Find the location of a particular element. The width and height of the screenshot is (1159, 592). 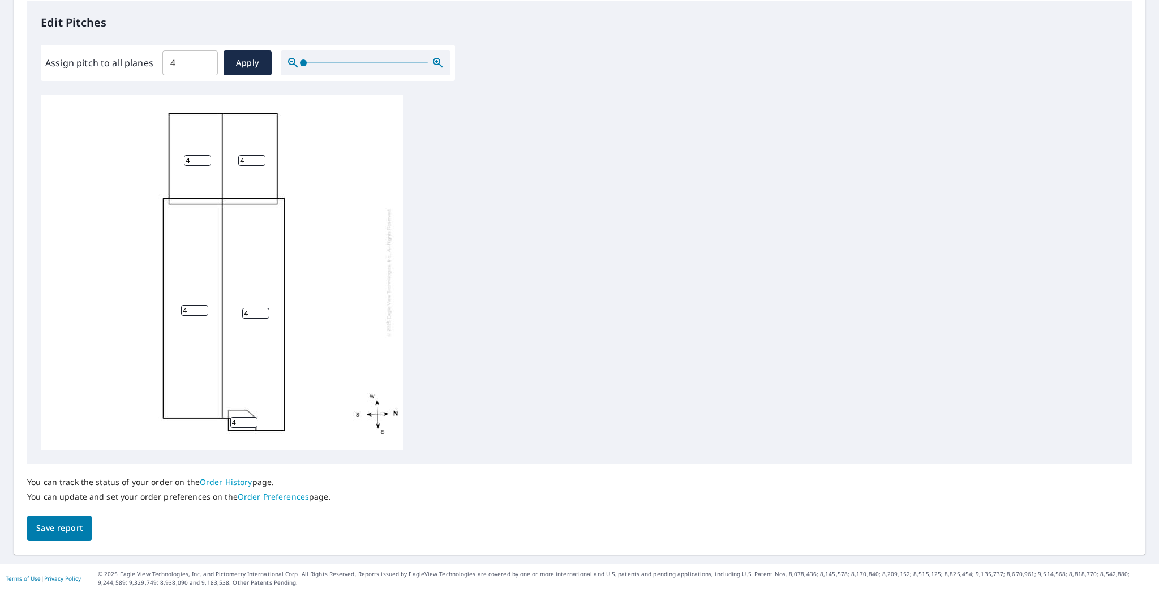

p: You can track the status of your order on the page. is located at coordinates (179, 482).